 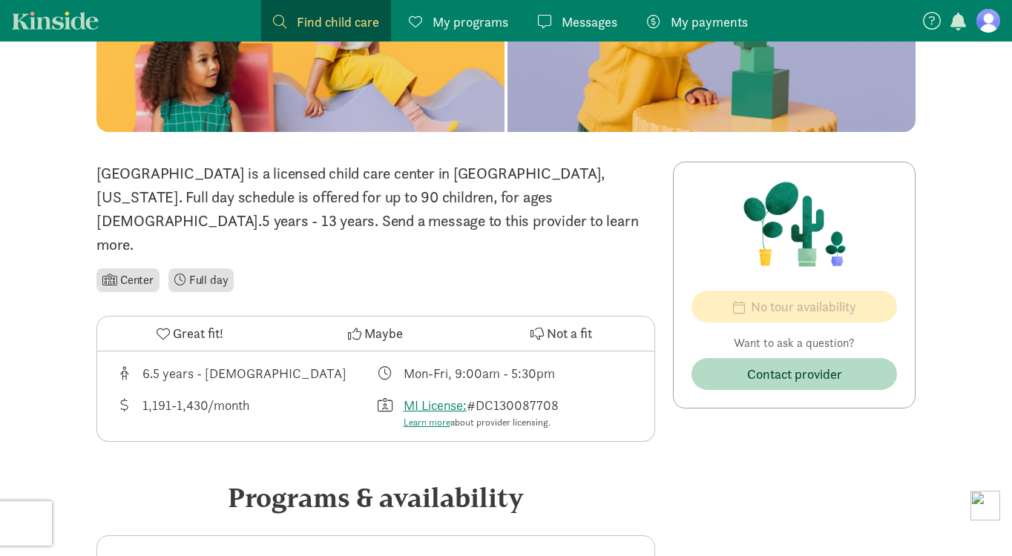 I want to click on span: No tour availability, so click(x=803, y=306).